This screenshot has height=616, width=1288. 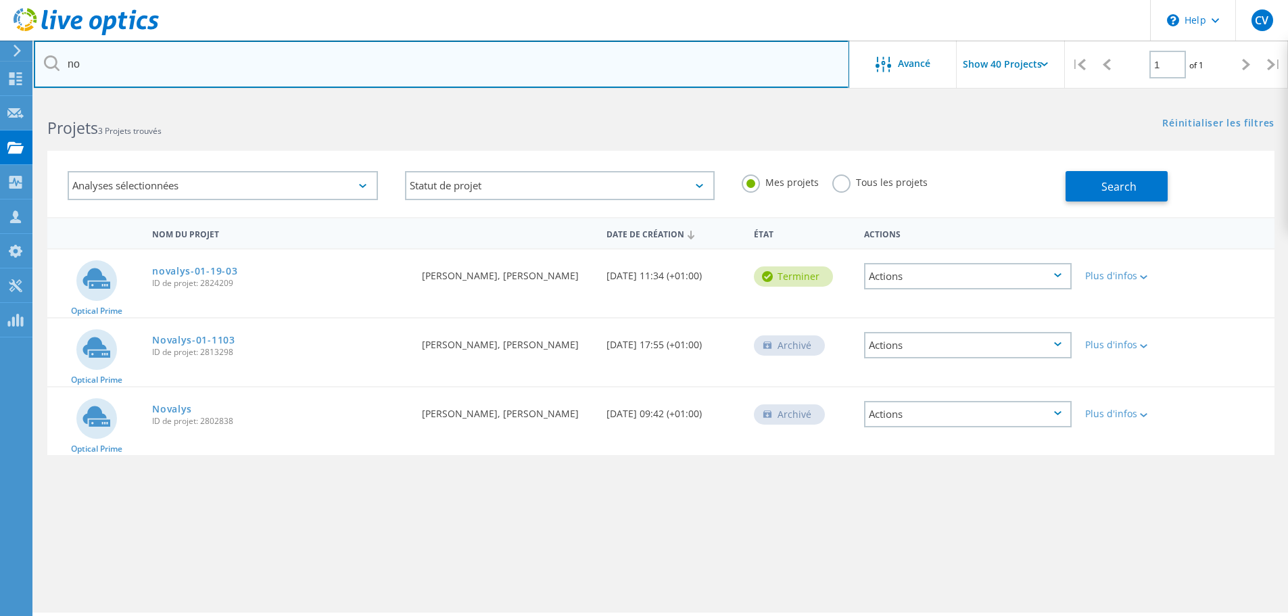 I want to click on input: Rechercher des projets par nom, propriétaire, ID, société, etc., so click(x=442, y=64).